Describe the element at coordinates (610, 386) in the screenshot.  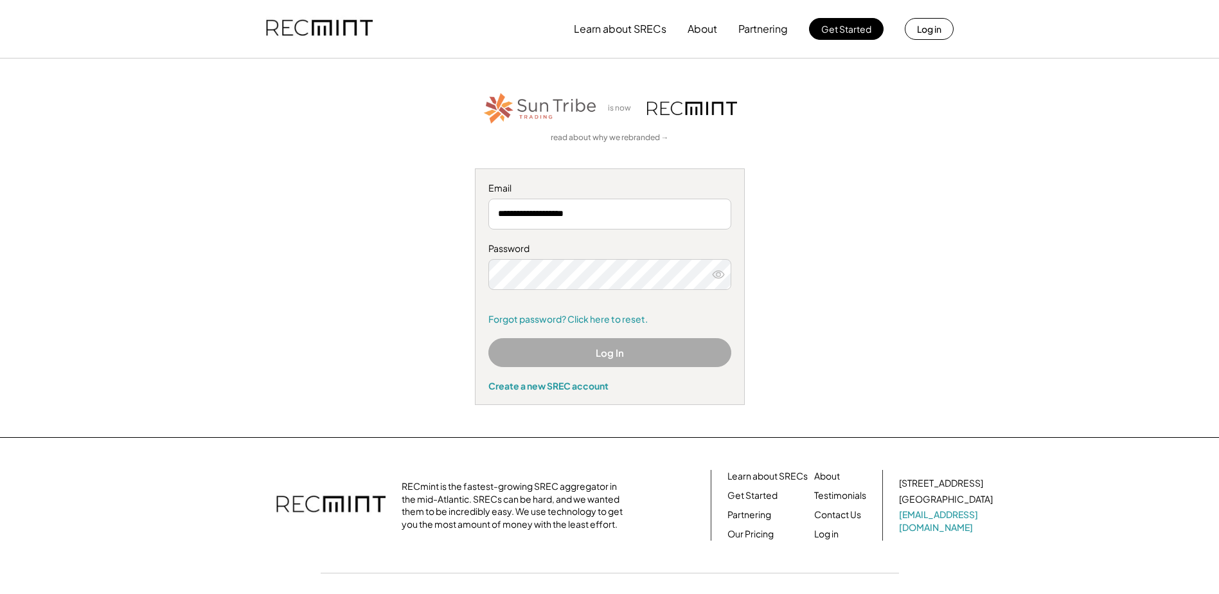
I see `div: Create a new SREC account` at that location.